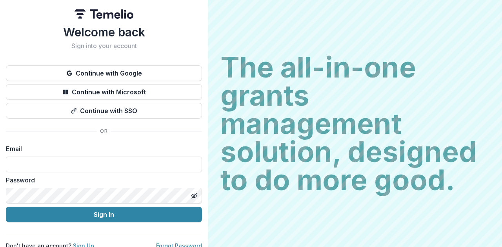 This screenshot has height=247, width=502. I want to click on button: Sign In, so click(104, 215).